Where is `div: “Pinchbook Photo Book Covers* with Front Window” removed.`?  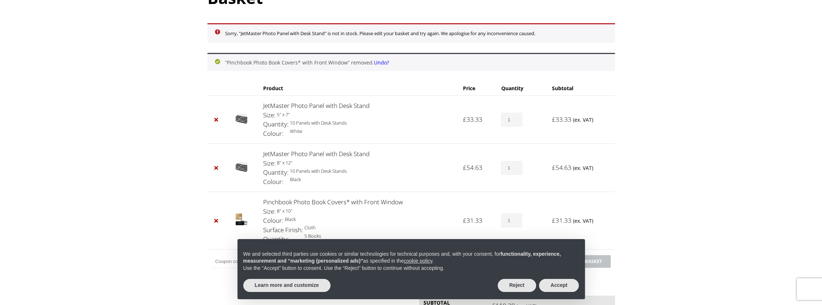
div: “Pinchbook Photo Book Covers* with Front Window” removed. is located at coordinates (411, 62).